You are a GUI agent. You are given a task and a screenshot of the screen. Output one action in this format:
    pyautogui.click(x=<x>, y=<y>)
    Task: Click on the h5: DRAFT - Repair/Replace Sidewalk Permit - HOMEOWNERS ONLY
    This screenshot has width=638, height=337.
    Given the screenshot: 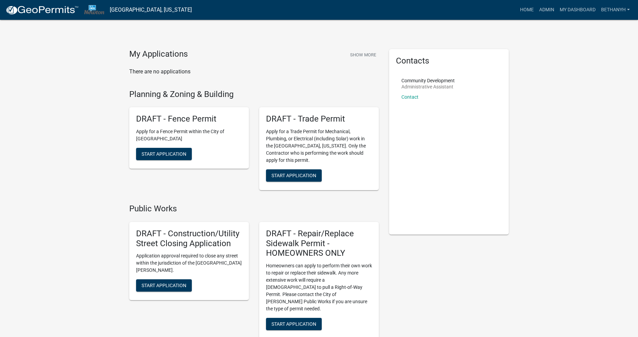 What is the action you would take?
    pyautogui.click(x=319, y=244)
    